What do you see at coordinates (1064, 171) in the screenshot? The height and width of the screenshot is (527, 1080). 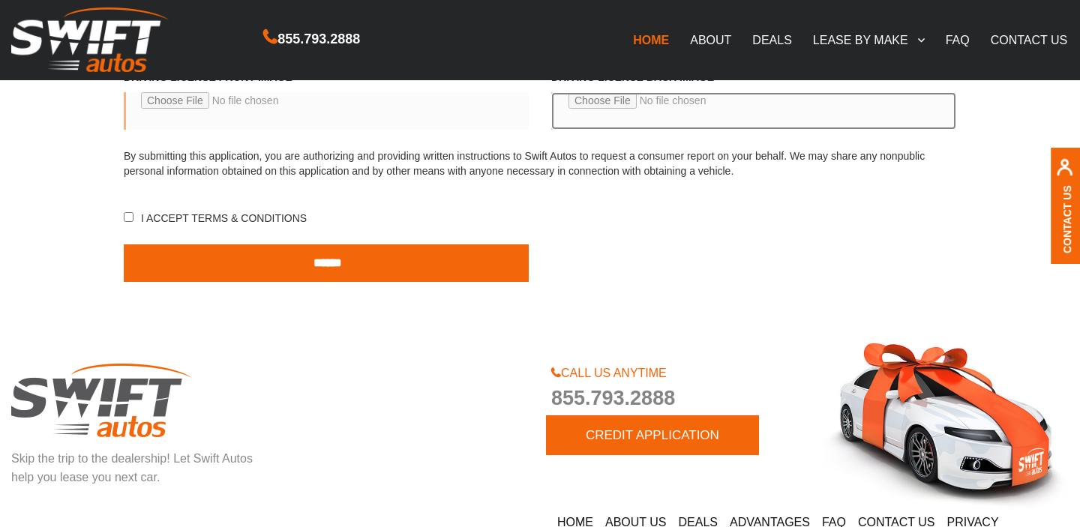 I see `img: contact us, iconuser` at bounding box center [1064, 171].